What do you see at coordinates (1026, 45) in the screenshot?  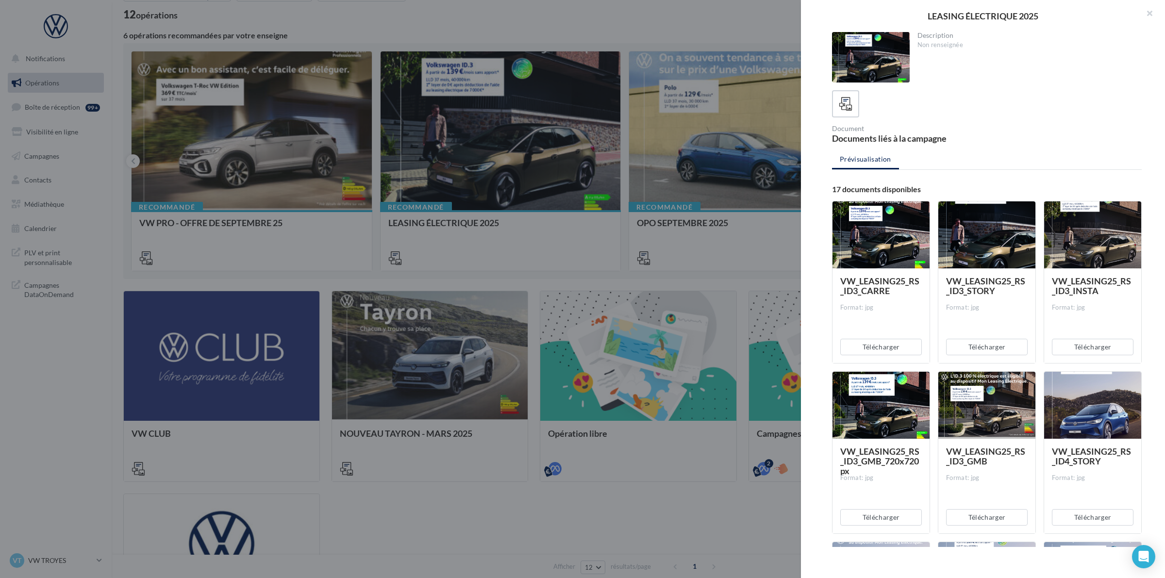 I see `div: Non renseignée` at bounding box center [1026, 45].